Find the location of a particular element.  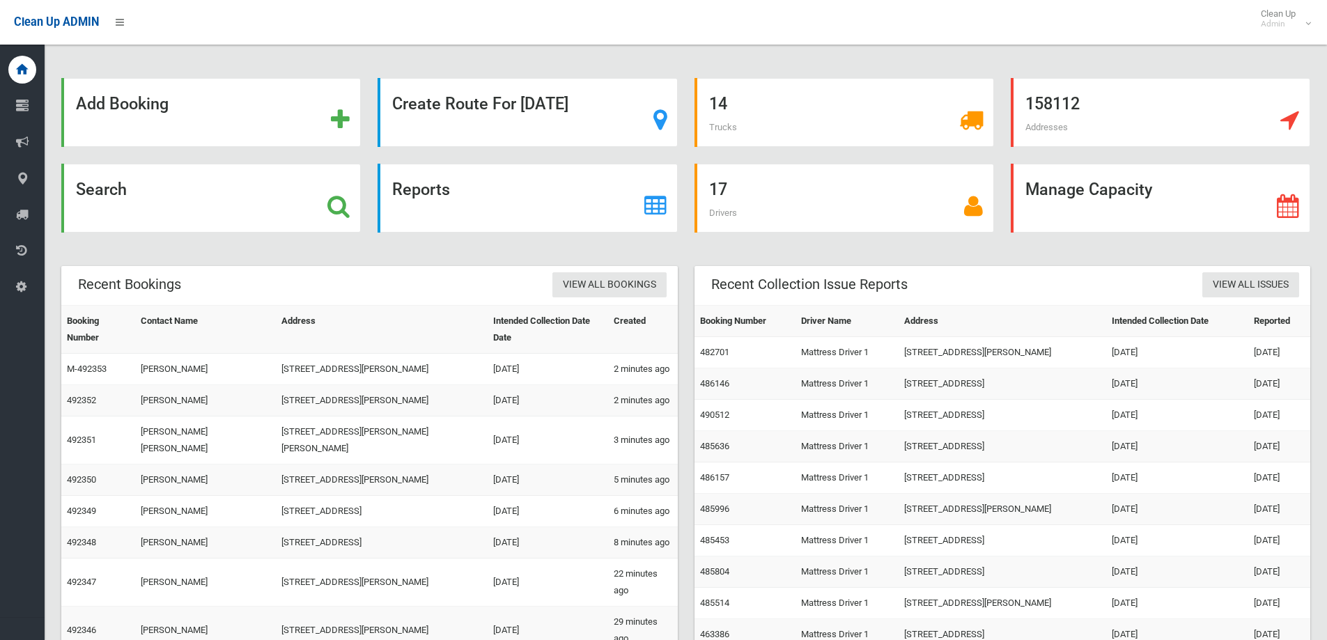

a: 492349 is located at coordinates (82, 511).